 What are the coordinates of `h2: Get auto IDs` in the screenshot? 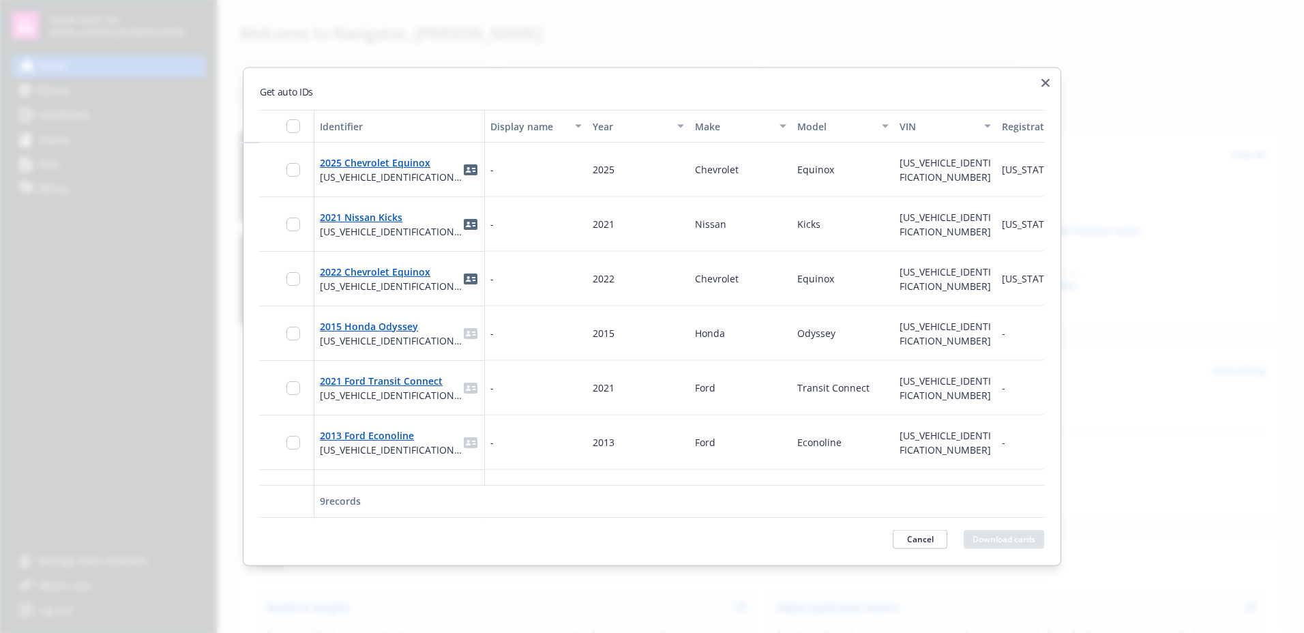 It's located at (652, 91).